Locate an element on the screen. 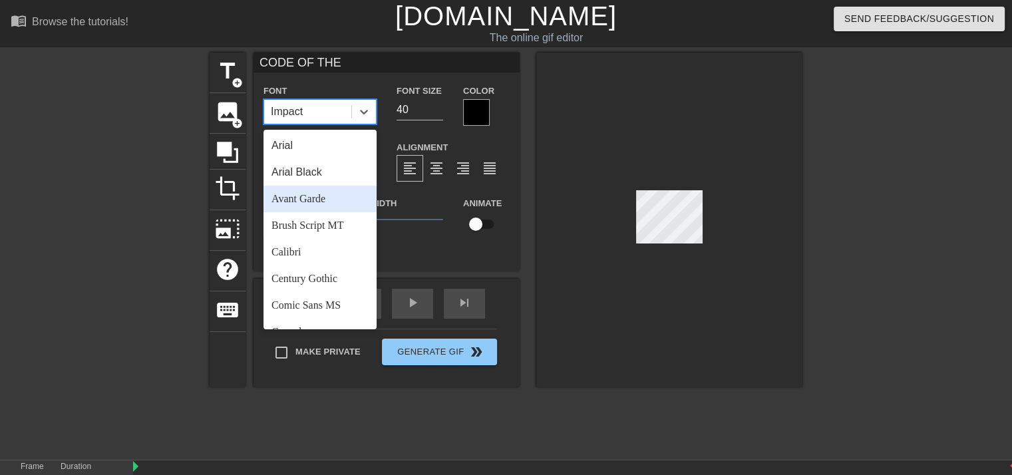 This screenshot has width=1012, height=475. div: Brush Script MT is located at coordinates (320, 225).